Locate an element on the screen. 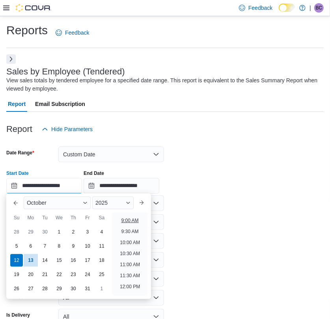 The height and width of the screenshot is (319, 330). h3: Report is located at coordinates (19, 129).